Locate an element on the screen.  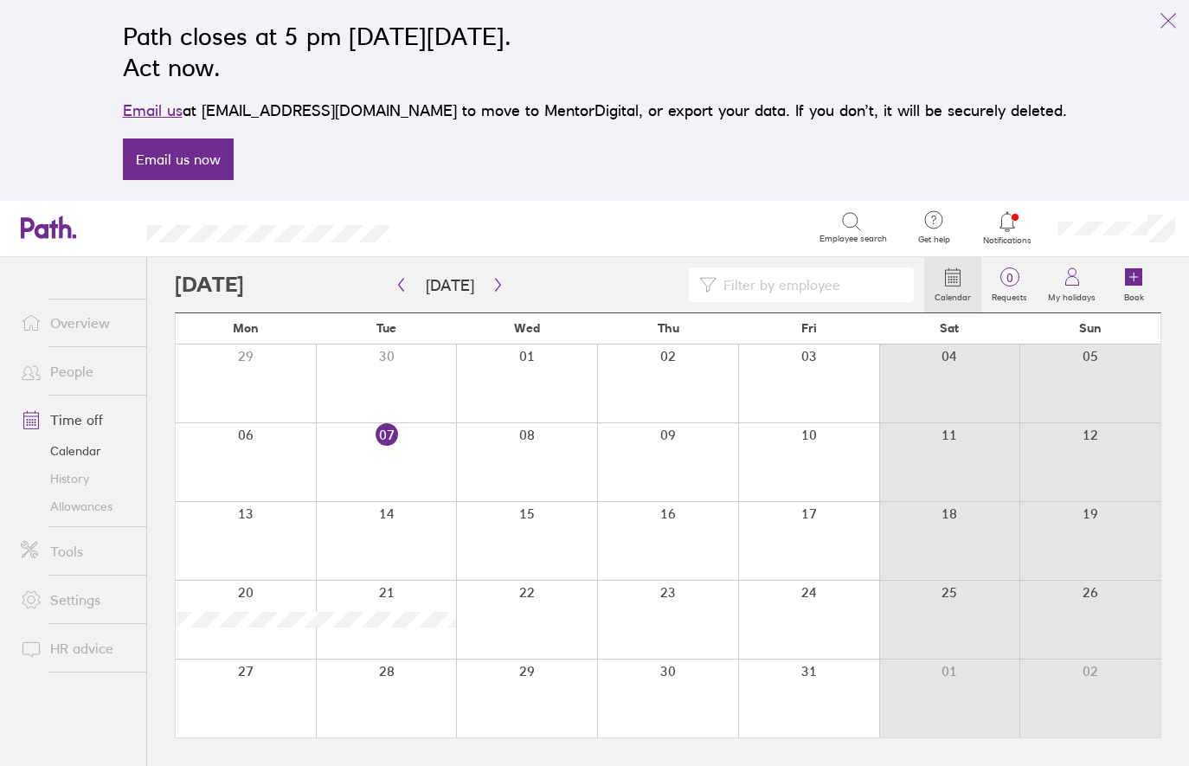
label: Requests is located at coordinates (1009, 295).